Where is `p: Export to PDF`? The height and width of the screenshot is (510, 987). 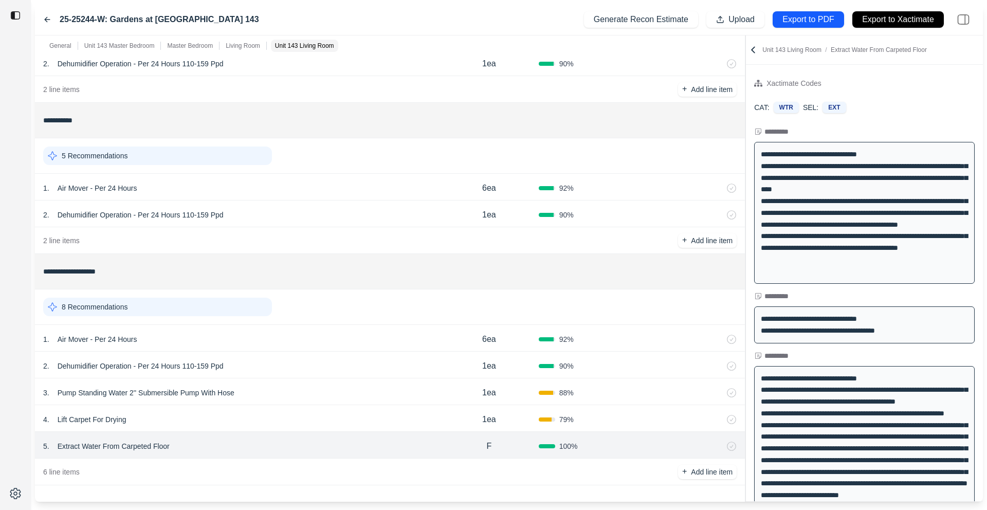 p: Export to PDF is located at coordinates (808, 20).